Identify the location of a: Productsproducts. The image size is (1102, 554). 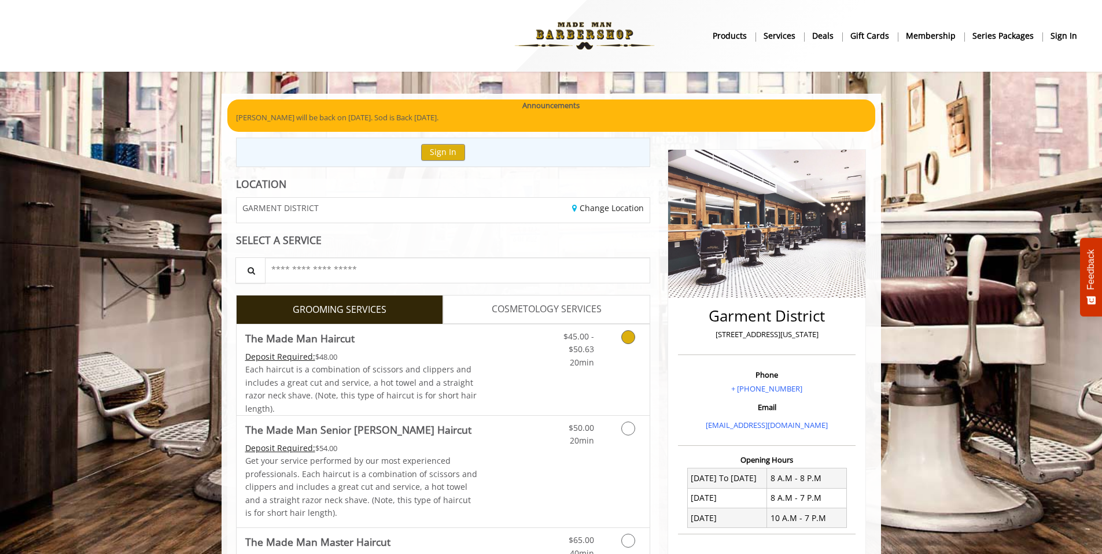
(730, 35).